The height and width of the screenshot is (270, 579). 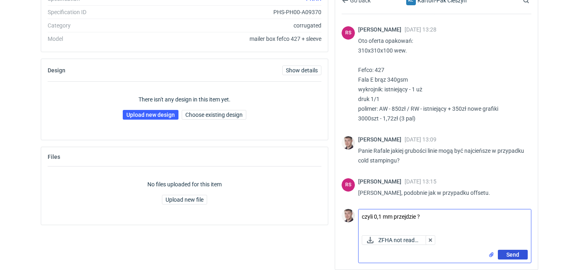 What do you see at coordinates (102, 39) in the screenshot?
I see `div: Model` at bounding box center [102, 39].